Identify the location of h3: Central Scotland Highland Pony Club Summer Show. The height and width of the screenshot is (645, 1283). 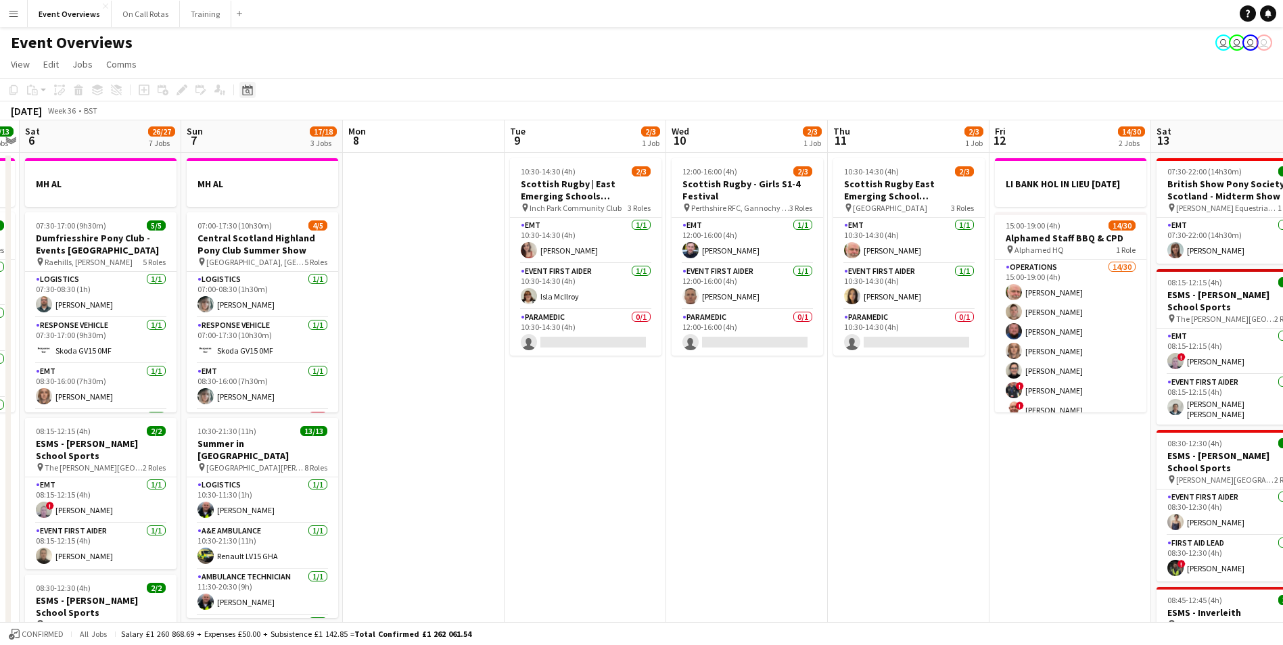
(262, 244).